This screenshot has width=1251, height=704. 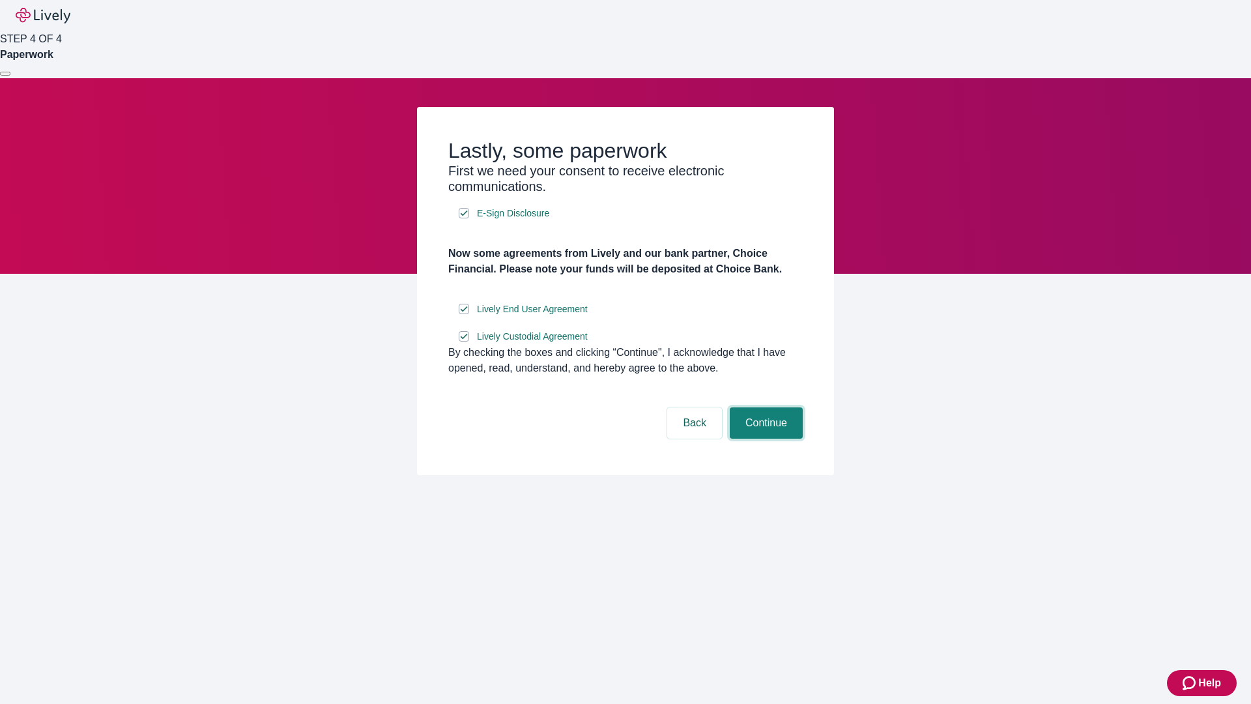 I want to click on h3: First we need your consent to receive electronic communications., so click(x=626, y=179).